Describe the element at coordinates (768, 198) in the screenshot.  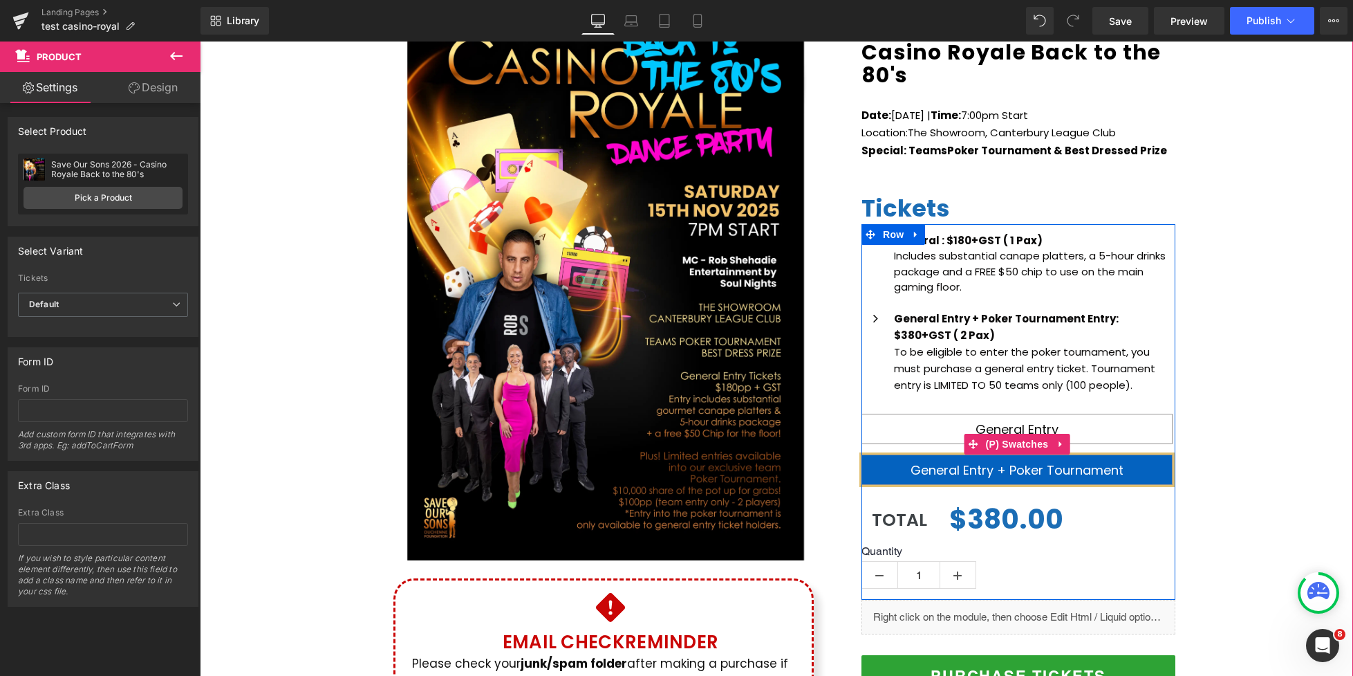
I see `strong: General : $180+GST ( 1 Pax)` at that location.